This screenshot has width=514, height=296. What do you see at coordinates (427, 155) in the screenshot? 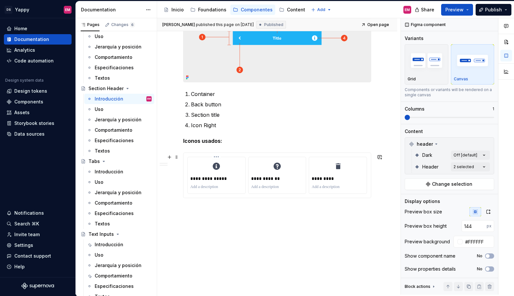
I see `span: Dark` at bounding box center [427, 155].